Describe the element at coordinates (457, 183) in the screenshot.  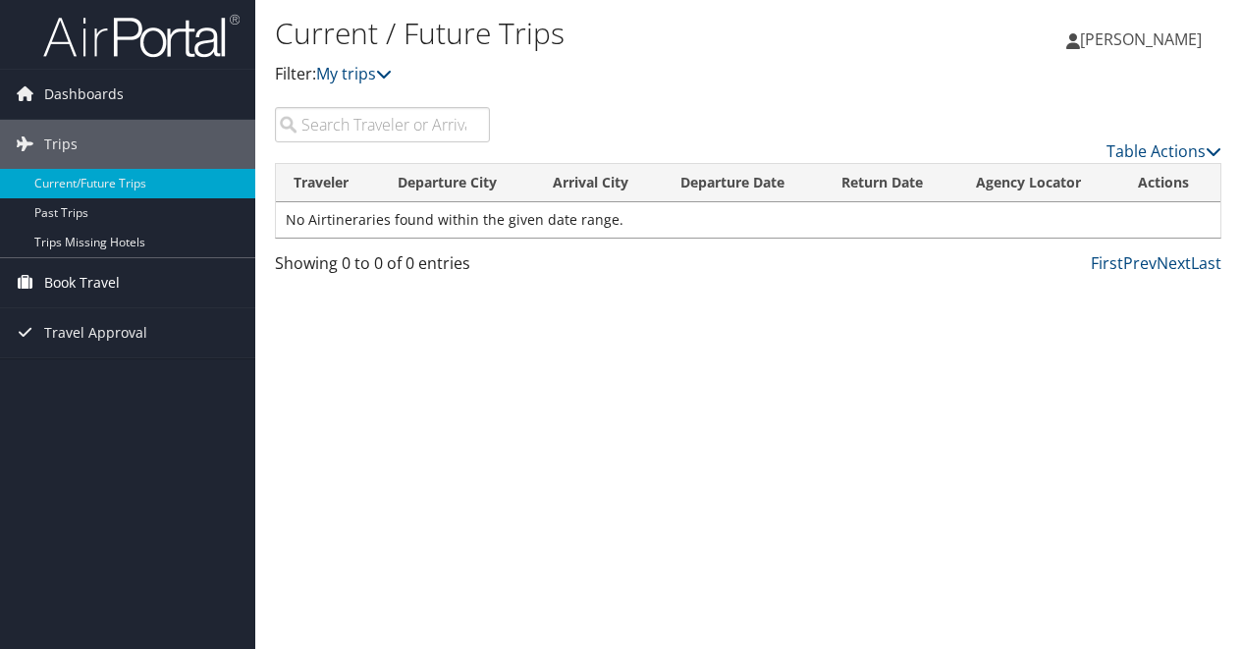
I see `th: Departure City: activate to sort column ascending` at that location.